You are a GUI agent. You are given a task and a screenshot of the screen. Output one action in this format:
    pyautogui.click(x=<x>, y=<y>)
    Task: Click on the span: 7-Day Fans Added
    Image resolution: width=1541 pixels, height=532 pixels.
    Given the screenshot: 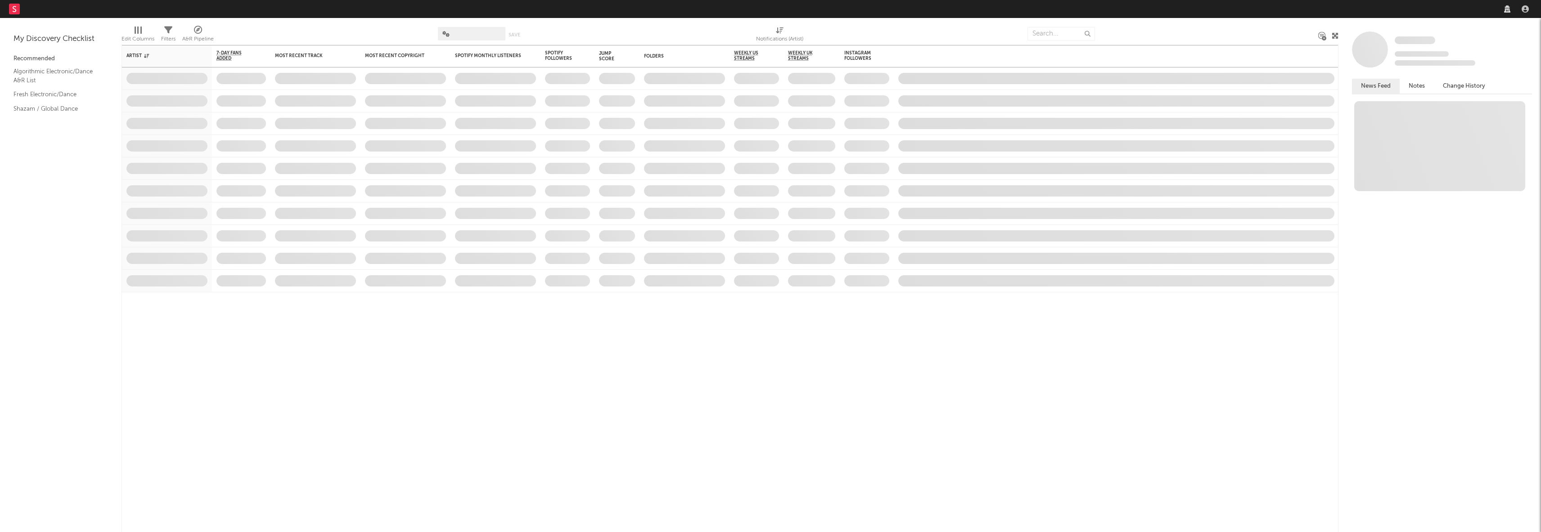 What is the action you would take?
    pyautogui.click(x=234, y=56)
    